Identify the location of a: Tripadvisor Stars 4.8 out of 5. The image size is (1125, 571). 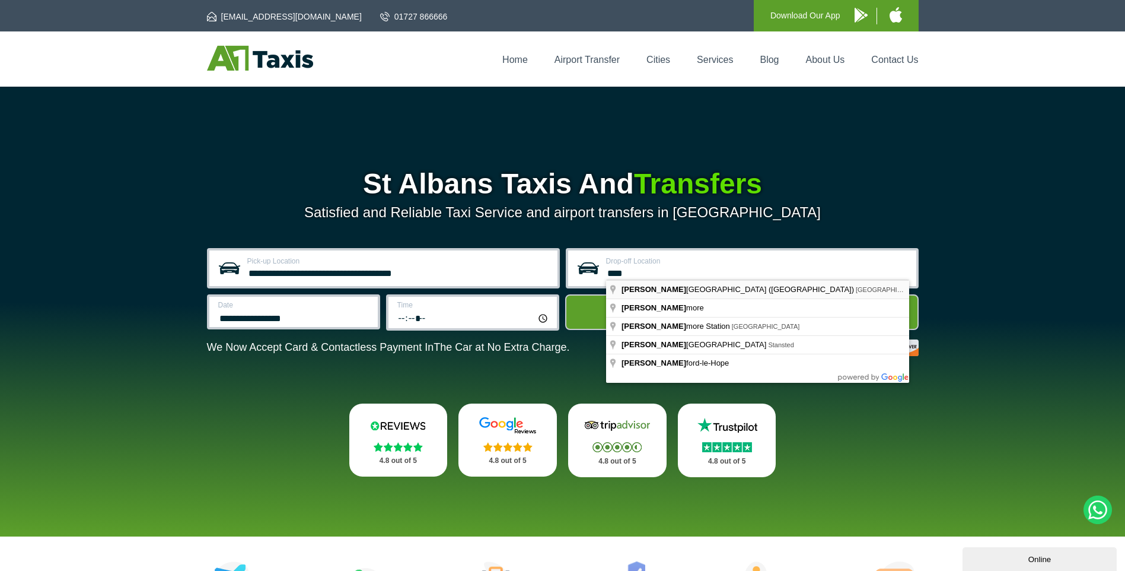
(617, 440).